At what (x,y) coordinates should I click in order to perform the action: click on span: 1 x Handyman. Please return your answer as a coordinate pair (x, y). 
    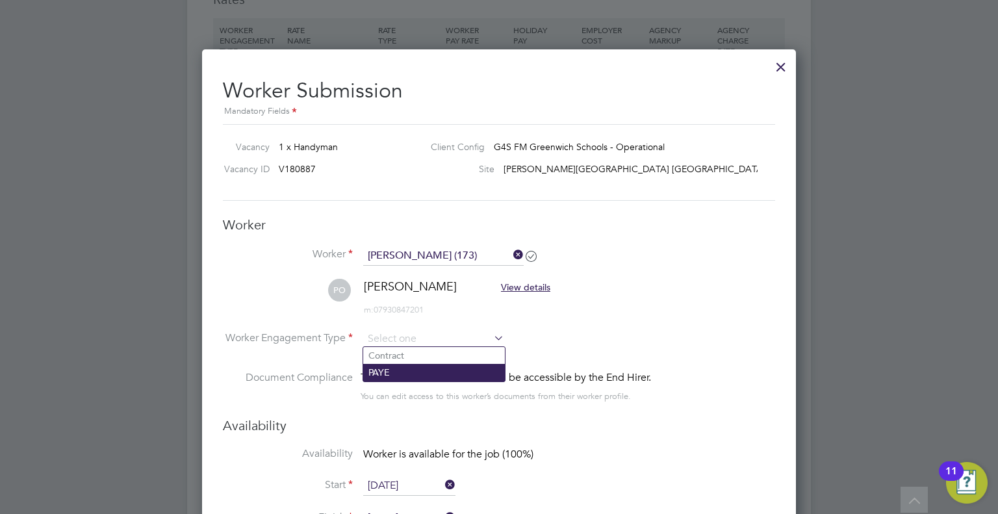
    Looking at the image, I should click on (308, 147).